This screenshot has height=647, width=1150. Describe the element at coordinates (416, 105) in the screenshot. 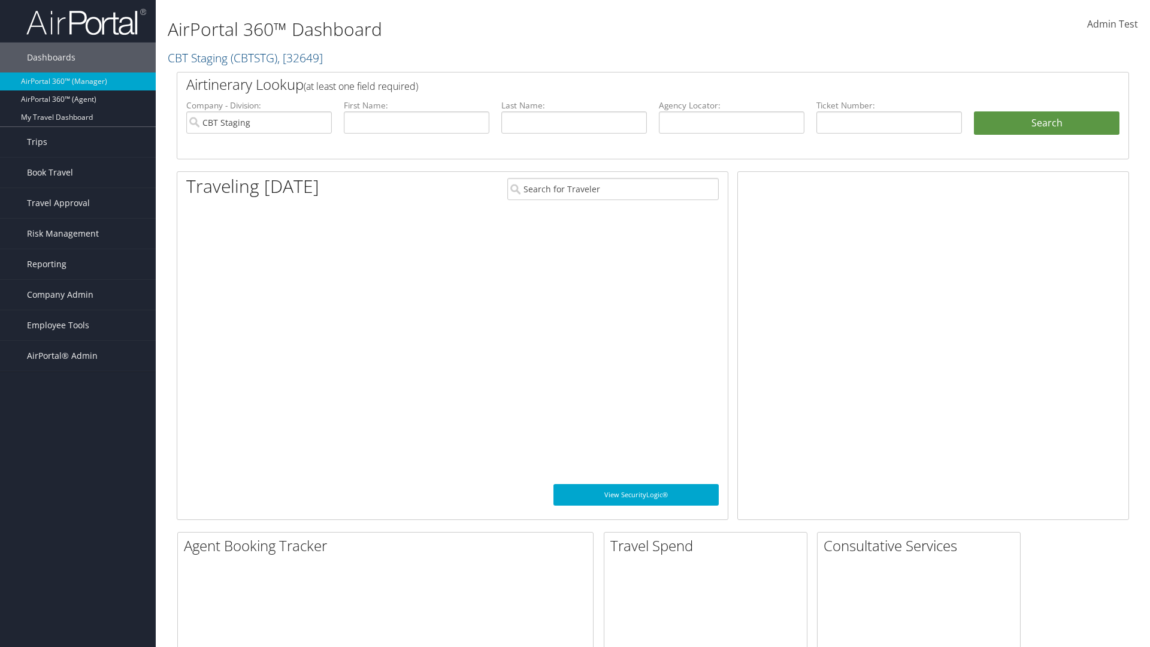

I see `label: First Name:` at that location.